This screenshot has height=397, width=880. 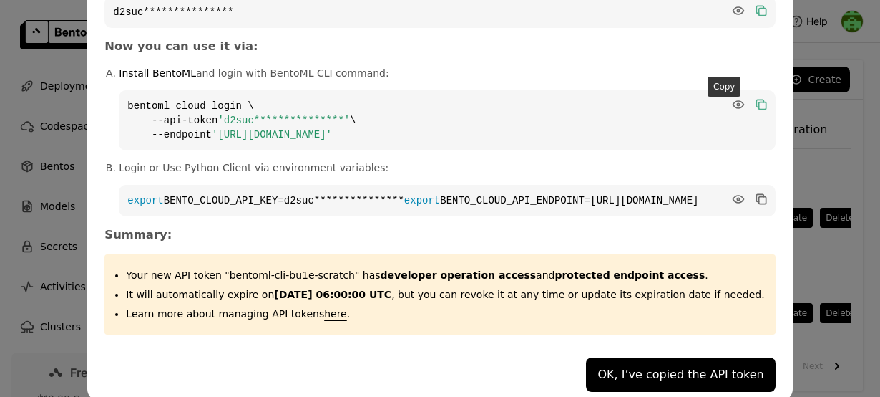 I want to click on strong: protected endpoint access, so click(x=630, y=275).